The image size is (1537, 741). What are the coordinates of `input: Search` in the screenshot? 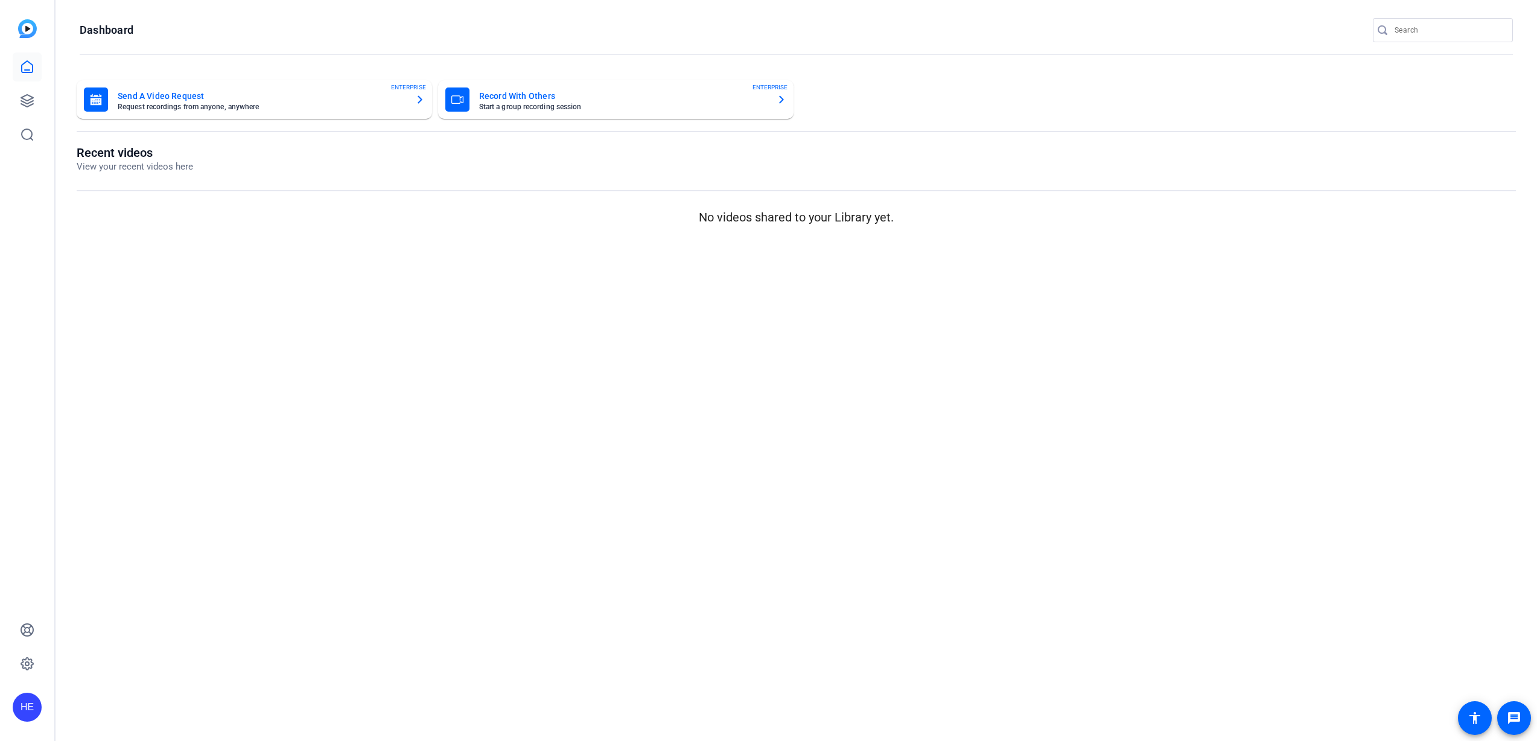 It's located at (1449, 30).